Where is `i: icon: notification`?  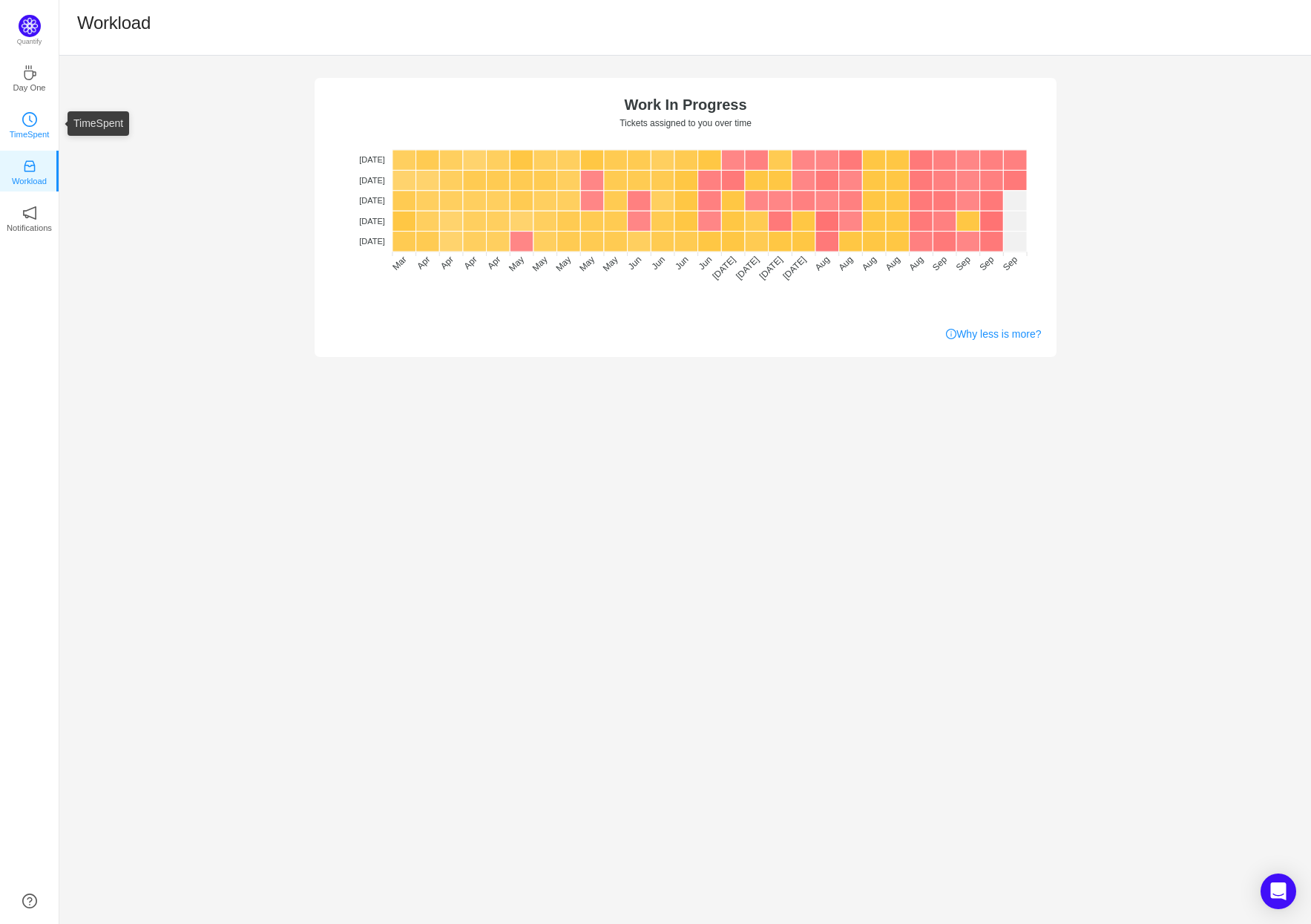 i: icon: notification is located at coordinates (30, 213).